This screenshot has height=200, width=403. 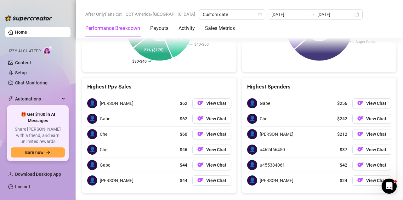 What do you see at coordinates (343, 165) in the screenshot?
I see `span: $42` at bounding box center [343, 165].